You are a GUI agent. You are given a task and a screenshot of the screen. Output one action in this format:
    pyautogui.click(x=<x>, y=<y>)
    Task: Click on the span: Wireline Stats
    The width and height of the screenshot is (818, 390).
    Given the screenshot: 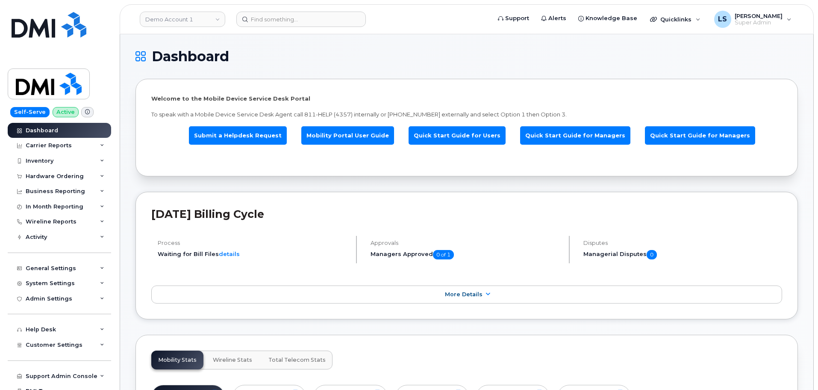 What is the action you would take?
    pyautogui.click(x=233, y=360)
    